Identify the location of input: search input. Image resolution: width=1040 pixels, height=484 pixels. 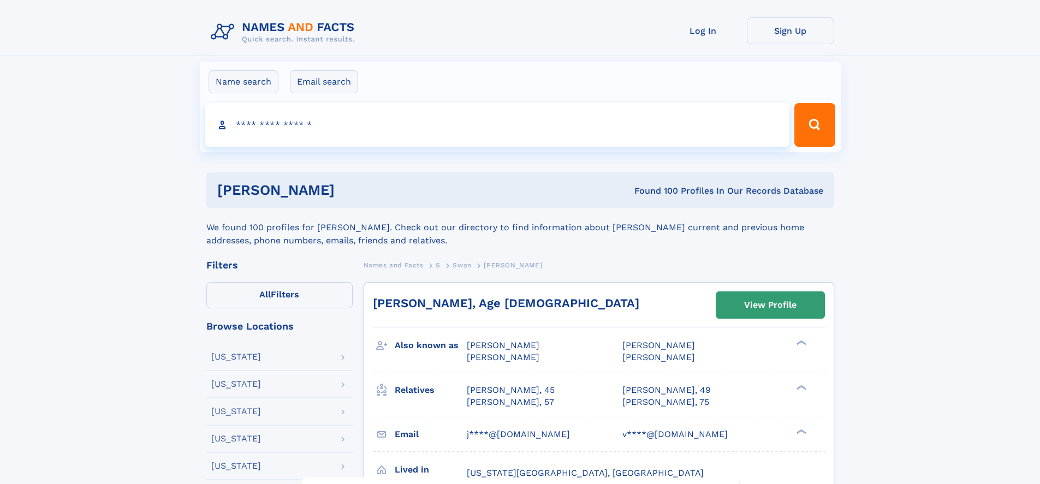
(497, 125).